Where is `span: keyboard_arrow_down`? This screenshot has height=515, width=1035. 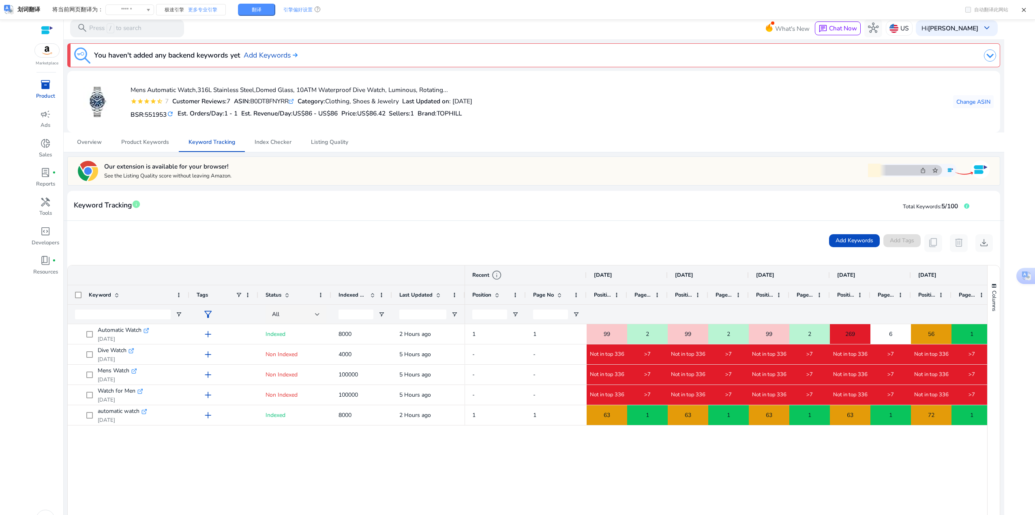 span: keyboard_arrow_down is located at coordinates (986, 28).